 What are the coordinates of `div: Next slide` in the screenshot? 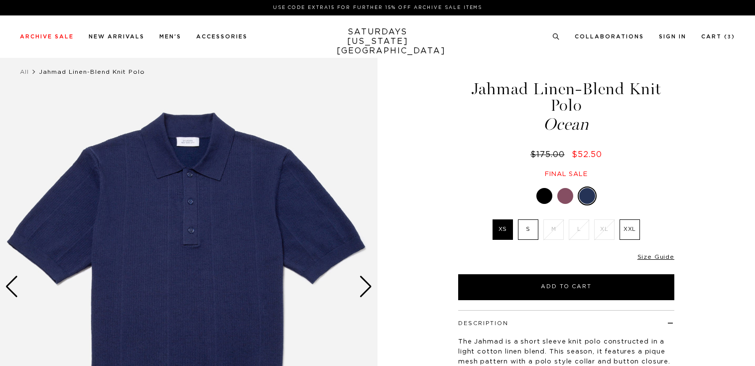 It's located at (366, 286).